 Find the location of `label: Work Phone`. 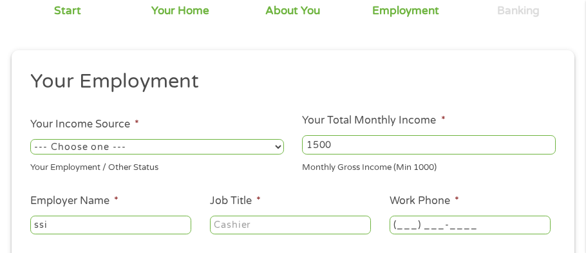

label: Work Phone is located at coordinates (424, 201).